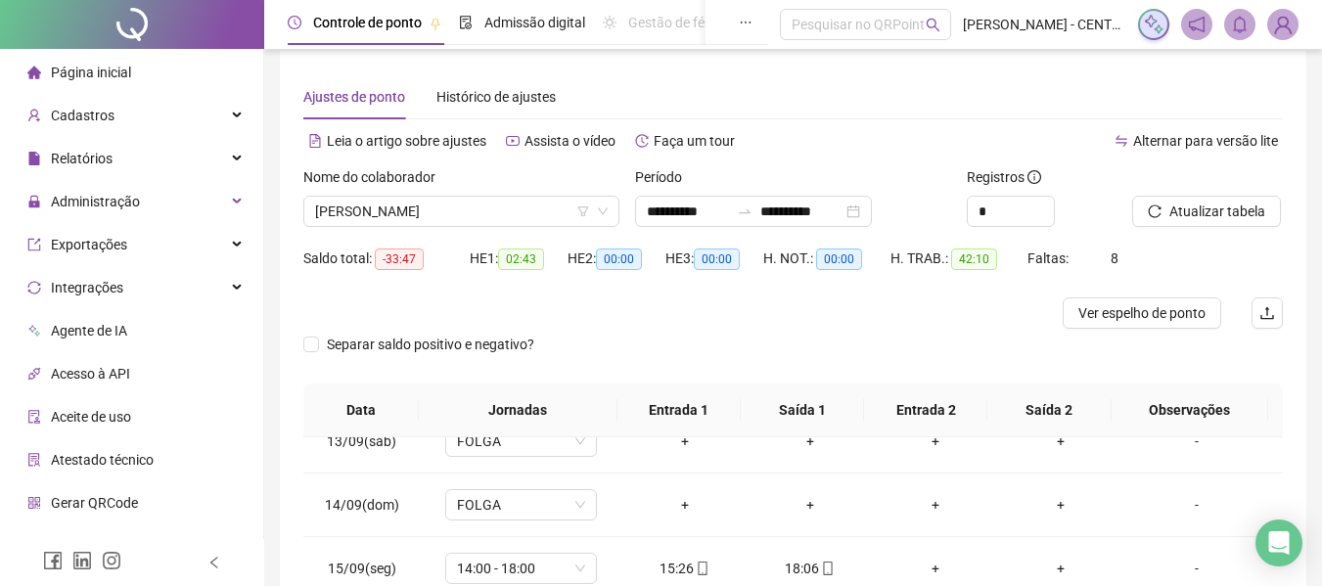 This screenshot has height=586, width=1322. I want to click on th: Data, so click(361, 410).